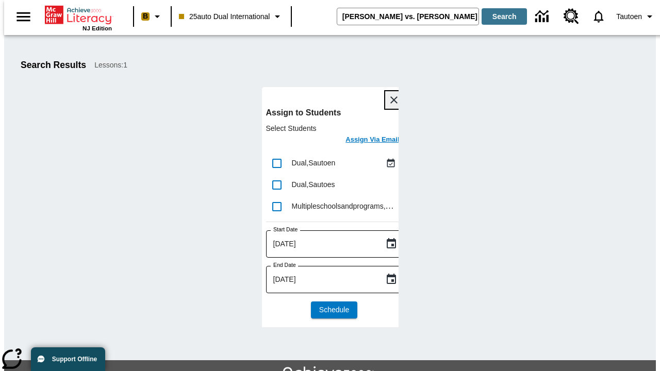  I want to click on button: Close, so click(394, 100).